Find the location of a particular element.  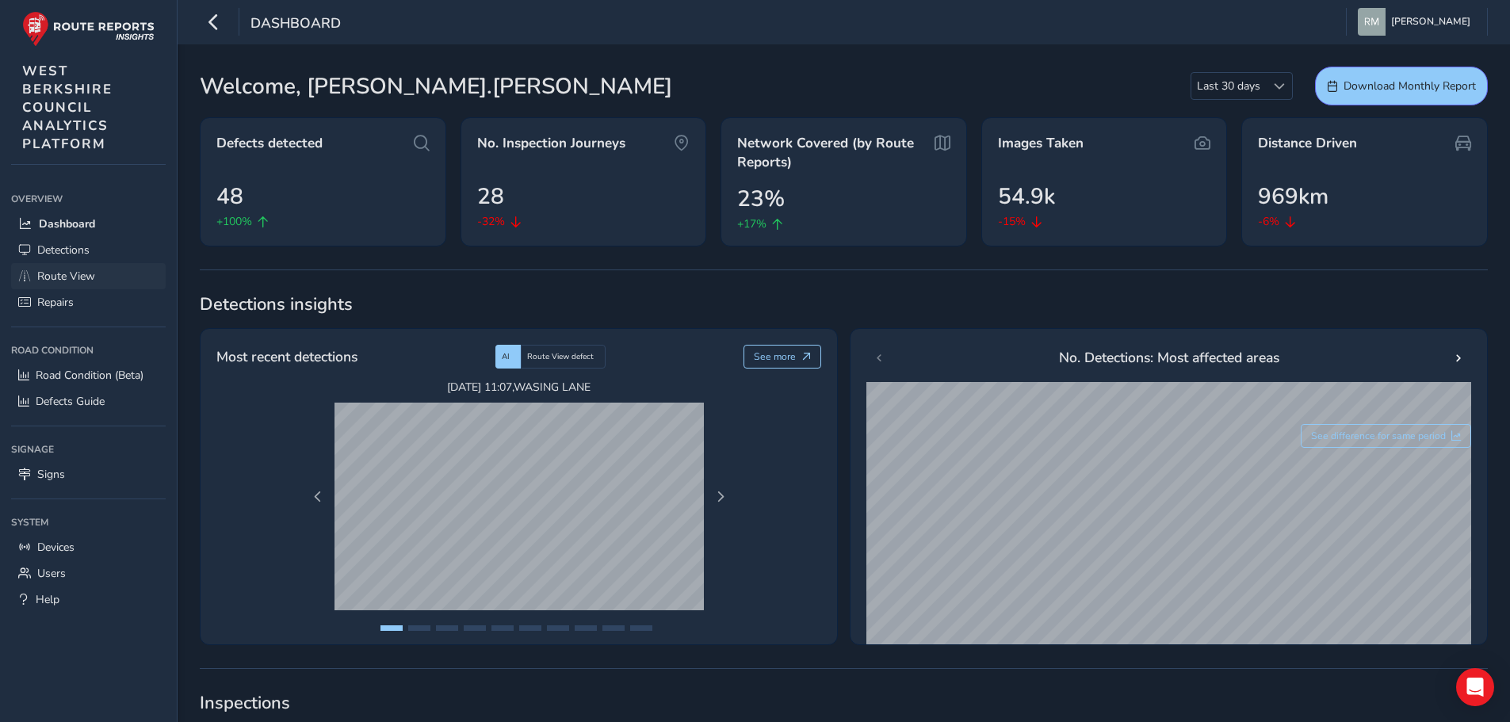

span: See more is located at coordinates (775, 357).